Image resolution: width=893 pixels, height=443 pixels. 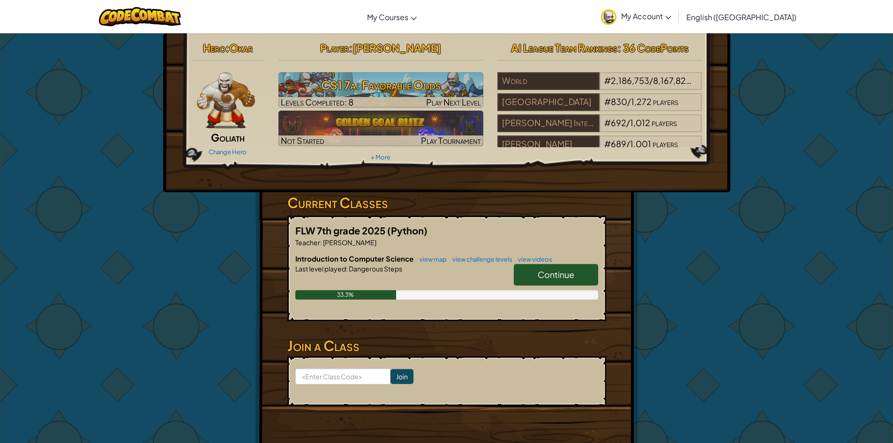 I want to click on span: Teacher, so click(x=307, y=242).